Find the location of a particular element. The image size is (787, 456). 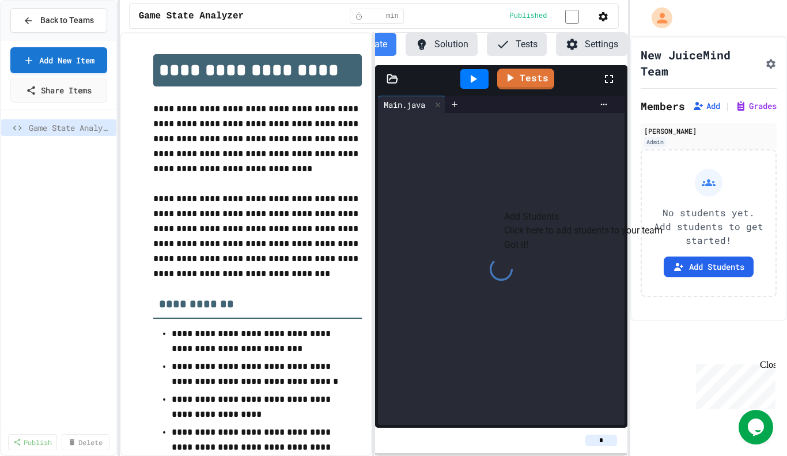

span: Back to Teams is located at coordinates (67, 20).